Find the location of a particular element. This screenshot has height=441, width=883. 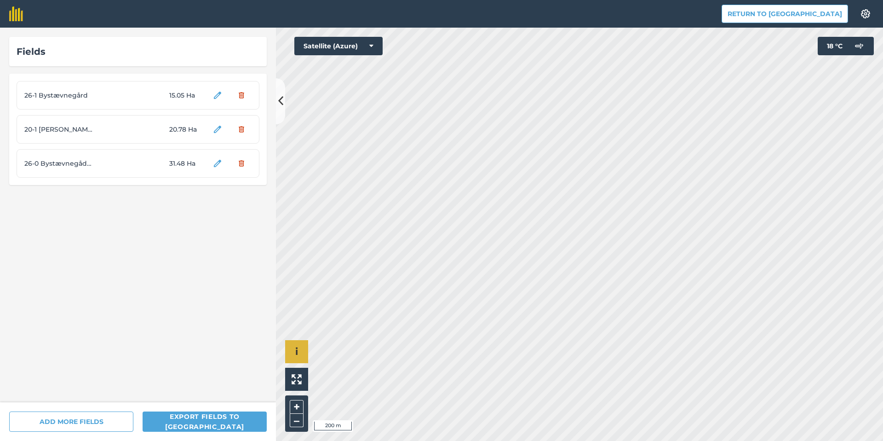

span: i is located at coordinates (297, 351).